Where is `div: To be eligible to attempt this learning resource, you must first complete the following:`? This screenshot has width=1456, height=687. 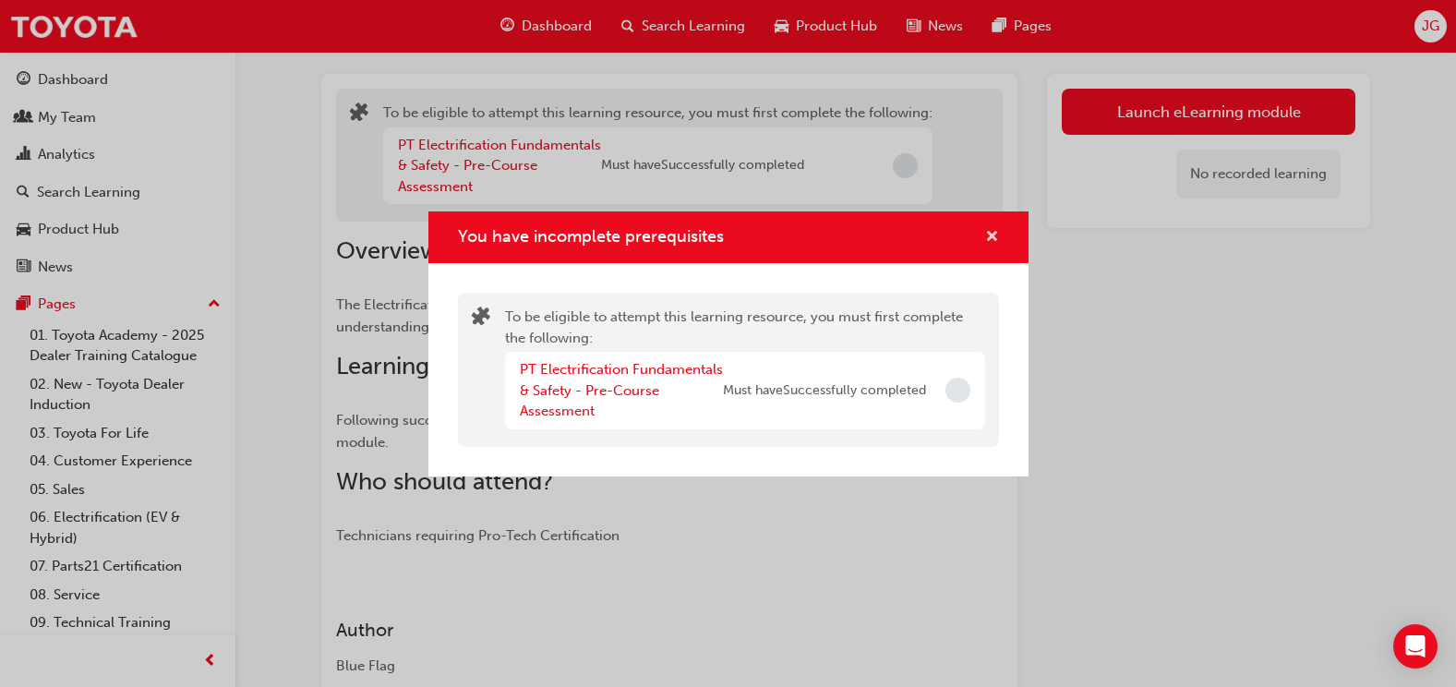
div: To be eligible to attempt this learning resource, you must first complete the following: is located at coordinates (745, 369).